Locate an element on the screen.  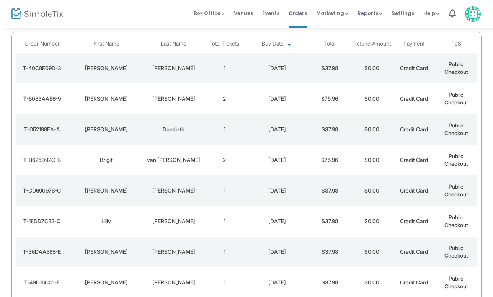
div: Fisher is located at coordinates (174, 283).